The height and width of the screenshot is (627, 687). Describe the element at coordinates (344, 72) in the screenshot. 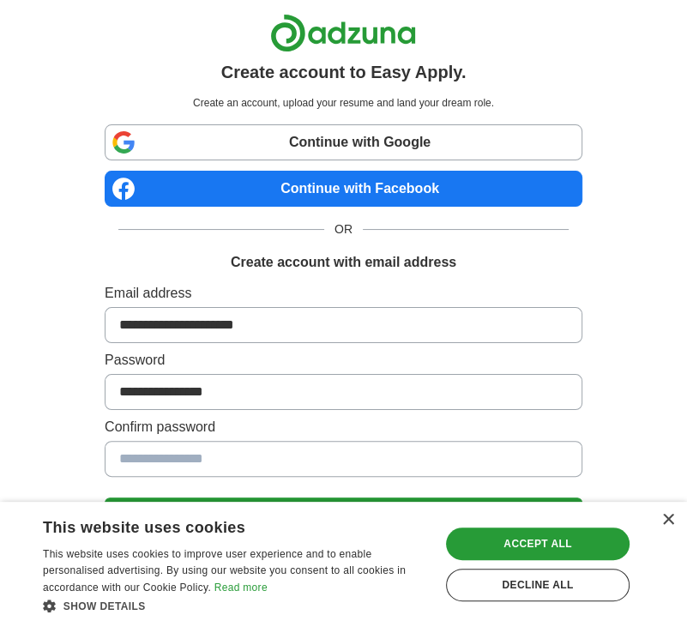

I see `h1: Create account to Easy Apply.` at that location.